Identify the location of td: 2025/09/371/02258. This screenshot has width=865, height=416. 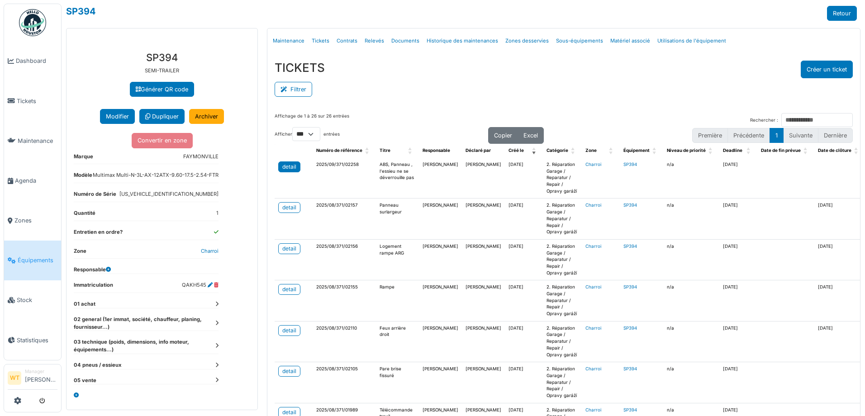
(344, 178).